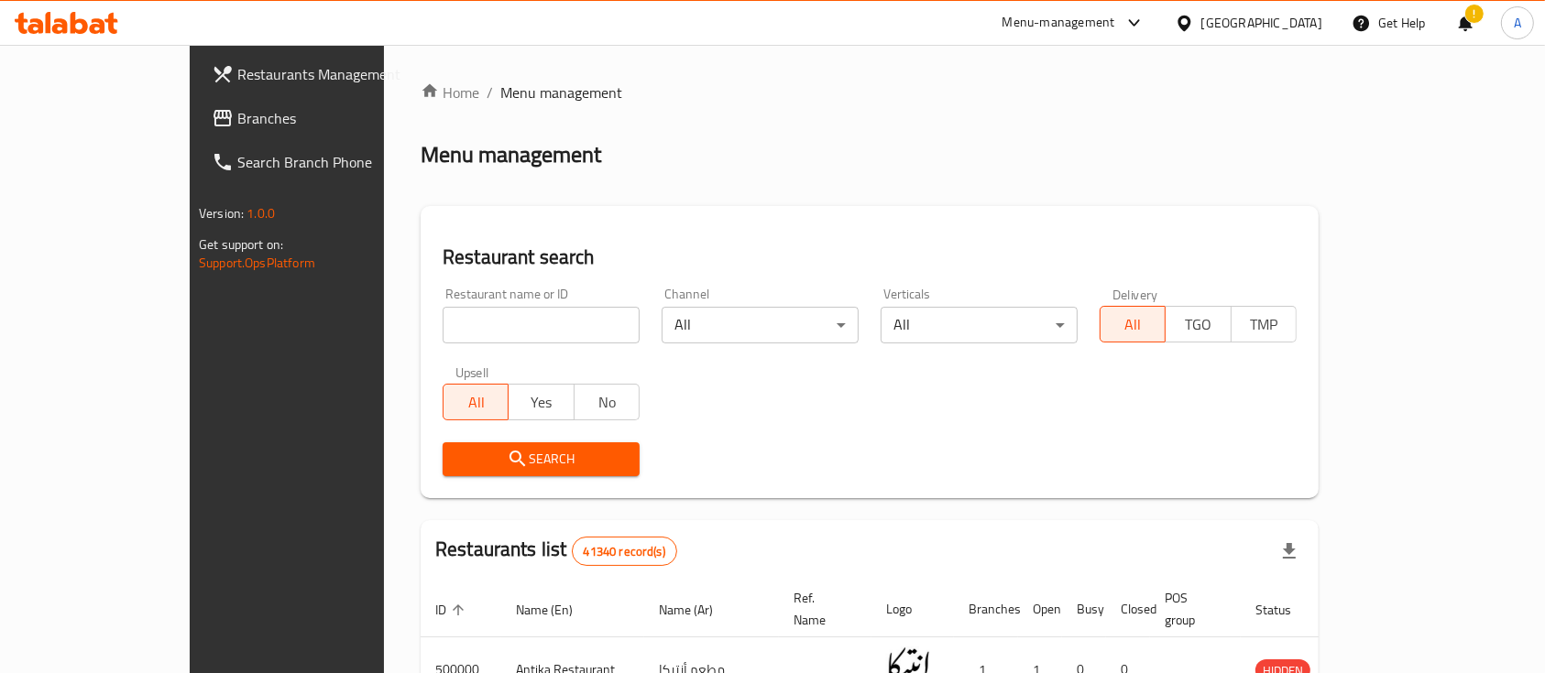 This screenshot has width=1545, height=673. I want to click on span: 41340 record(s), so click(624, 552).